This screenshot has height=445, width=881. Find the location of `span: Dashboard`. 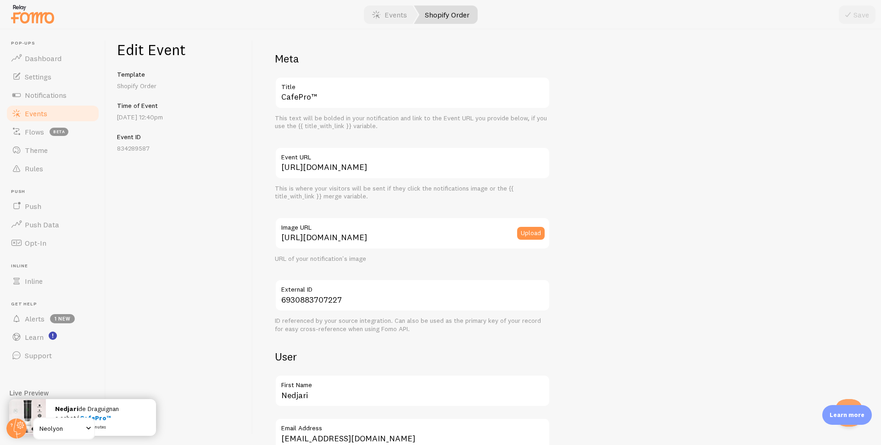

span: Dashboard is located at coordinates (43, 58).